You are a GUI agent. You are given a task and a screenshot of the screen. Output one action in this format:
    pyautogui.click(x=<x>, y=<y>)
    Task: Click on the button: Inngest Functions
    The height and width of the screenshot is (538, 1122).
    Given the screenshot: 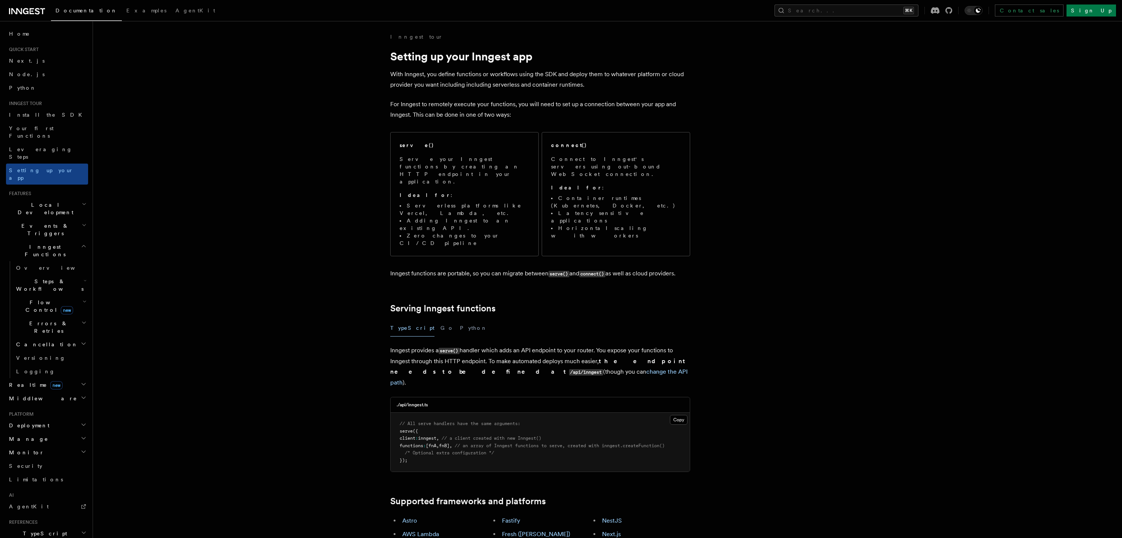 What is the action you would take?
    pyautogui.click(x=47, y=250)
    